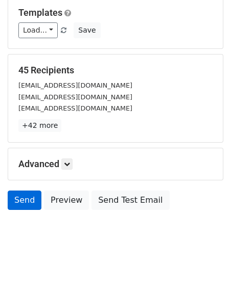  I want to click on button: Save, so click(87, 30).